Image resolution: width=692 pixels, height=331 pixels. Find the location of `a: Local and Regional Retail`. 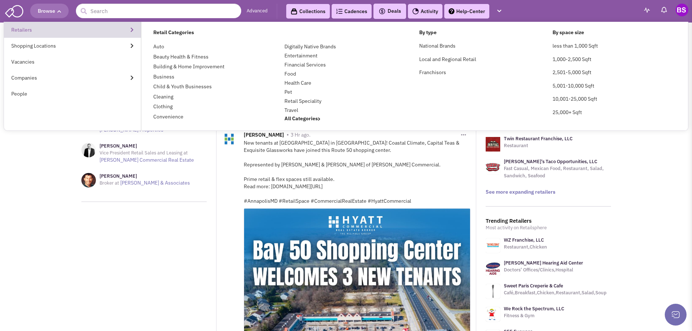

a: Local and Regional Retail is located at coordinates (448, 59).